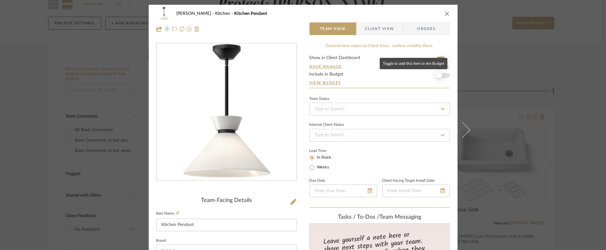  Describe the element at coordinates (197, 29) in the screenshot. I see `img: Remove from project` at that location.